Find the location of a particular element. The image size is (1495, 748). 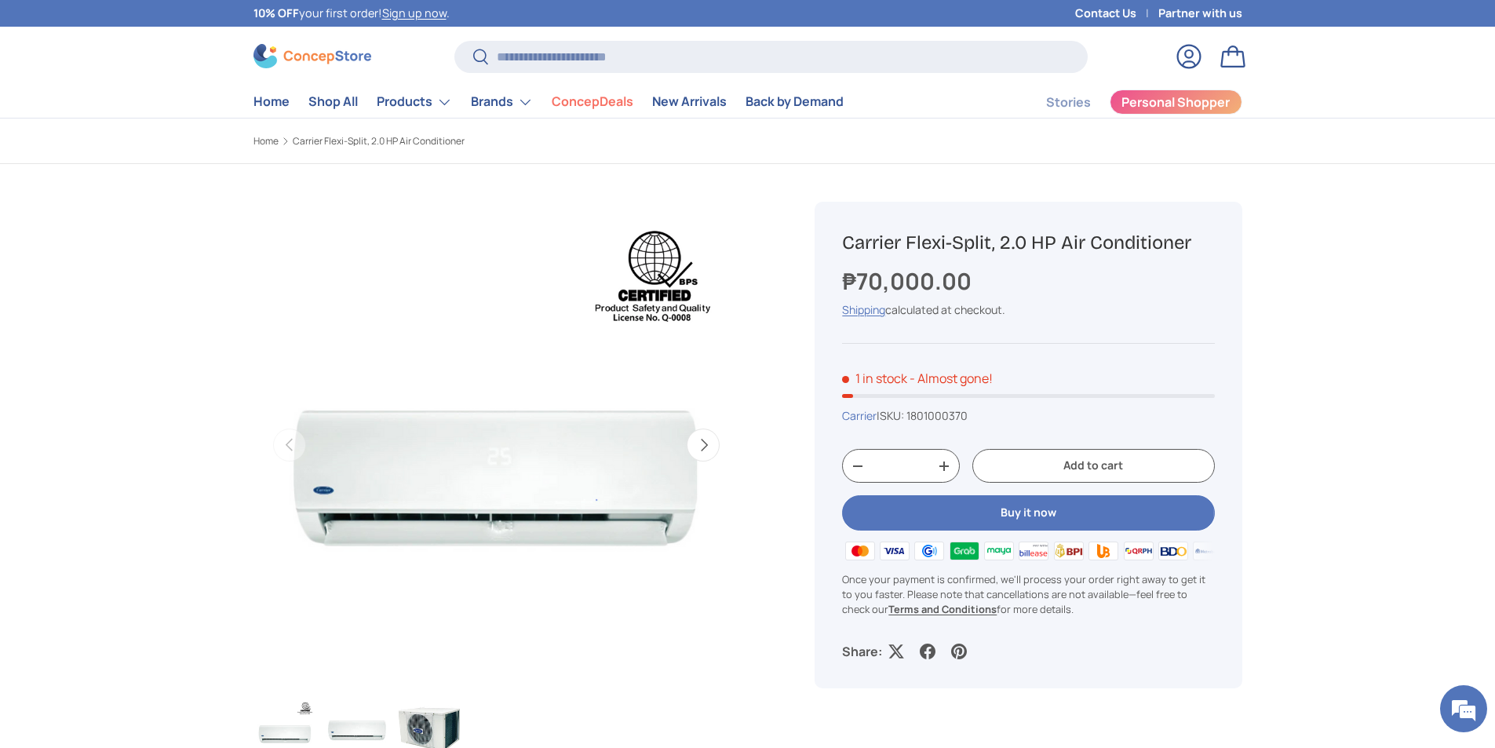

span: SKU: is located at coordinates (891, 415).